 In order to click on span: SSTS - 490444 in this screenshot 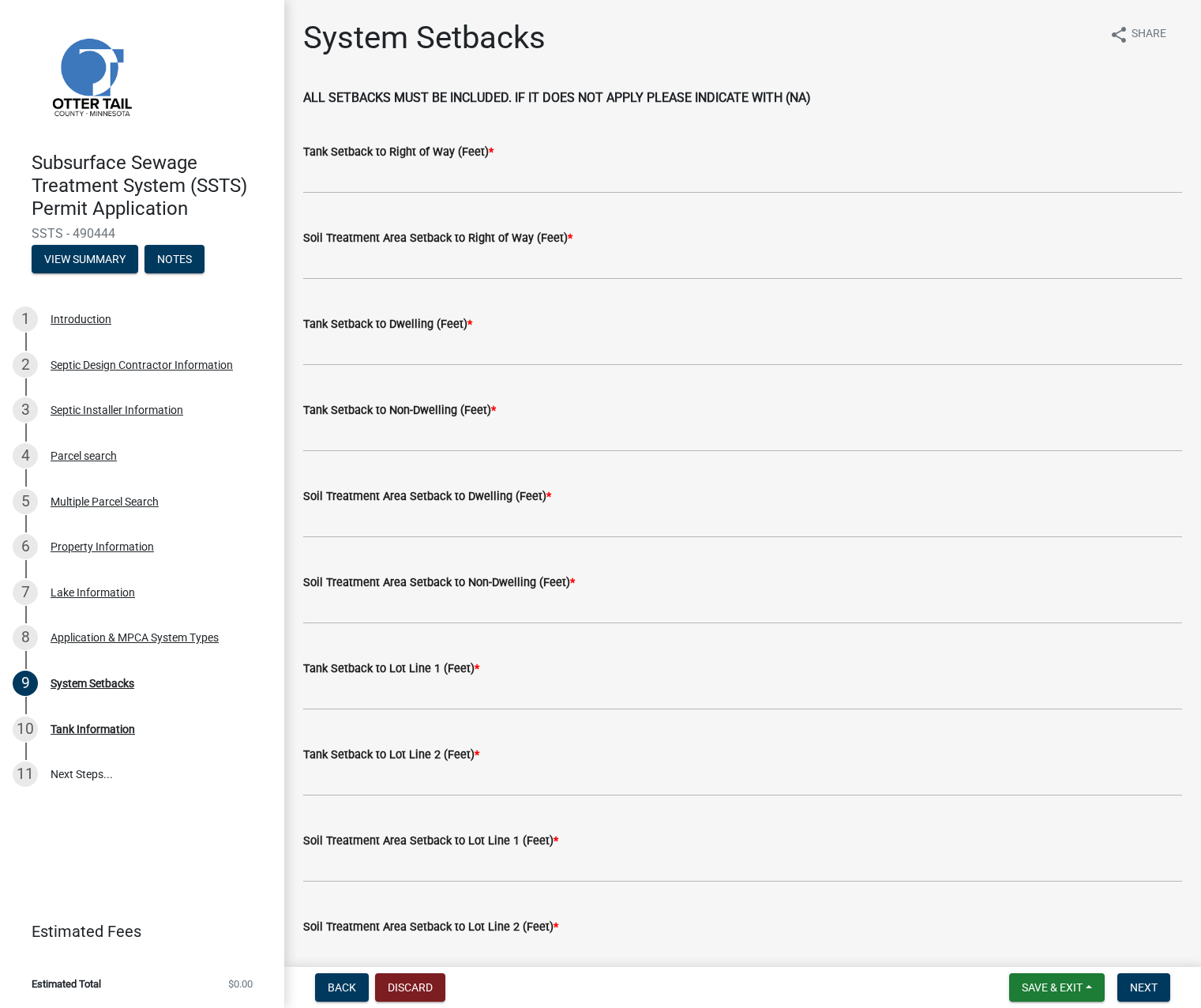, I will do `click(143, 233)`.